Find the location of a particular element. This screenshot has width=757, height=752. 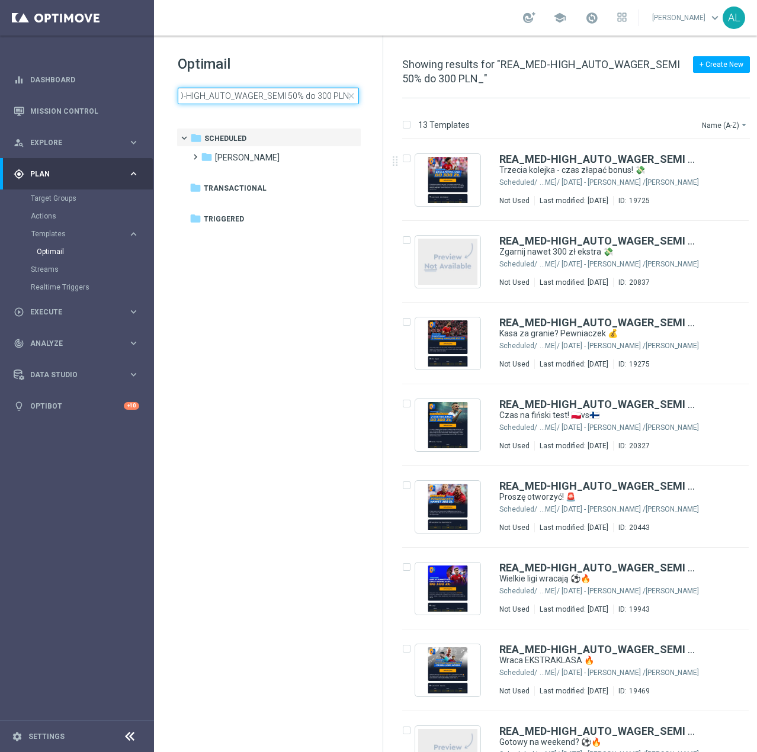

div: Target Groups is located at coordinates (92, 198).